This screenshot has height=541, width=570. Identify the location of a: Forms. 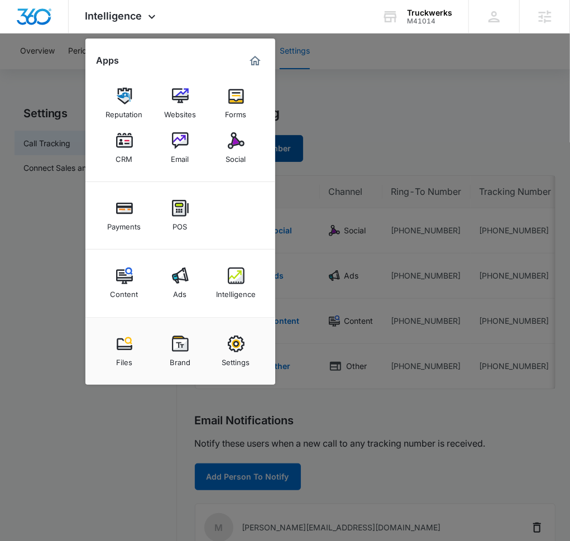
(236, 103).